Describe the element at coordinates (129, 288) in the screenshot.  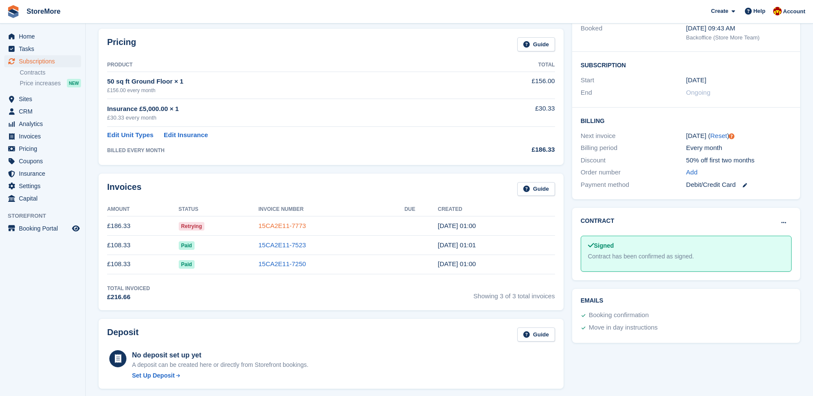
I see `div: Total Invoiced` at that location.